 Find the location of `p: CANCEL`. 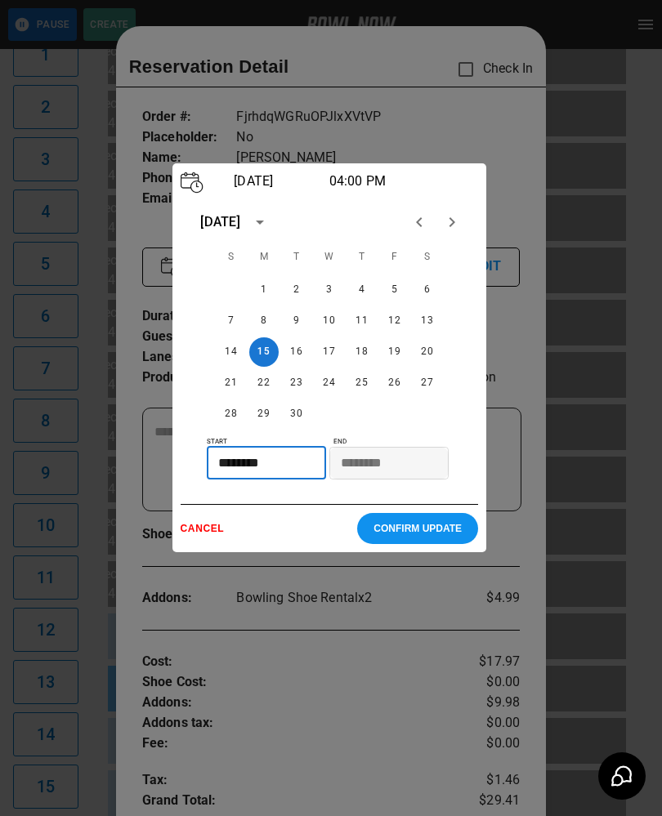

p: CANCEL is located at coordinates (269, 529).